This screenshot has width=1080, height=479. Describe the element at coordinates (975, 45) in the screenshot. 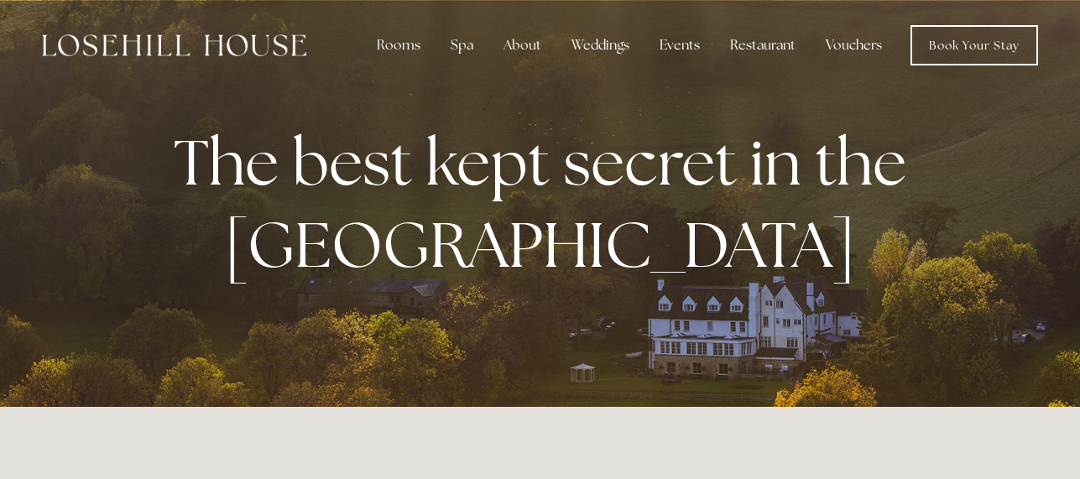

I see `a: Book Your Stay` at that location.